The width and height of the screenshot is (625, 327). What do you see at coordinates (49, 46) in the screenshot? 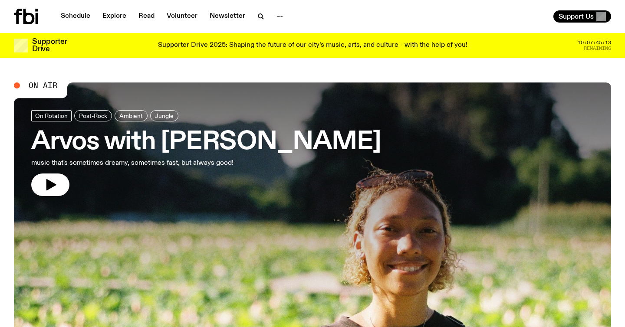
I see `h3: Supporter Drive` at bounding box center [49, 46].